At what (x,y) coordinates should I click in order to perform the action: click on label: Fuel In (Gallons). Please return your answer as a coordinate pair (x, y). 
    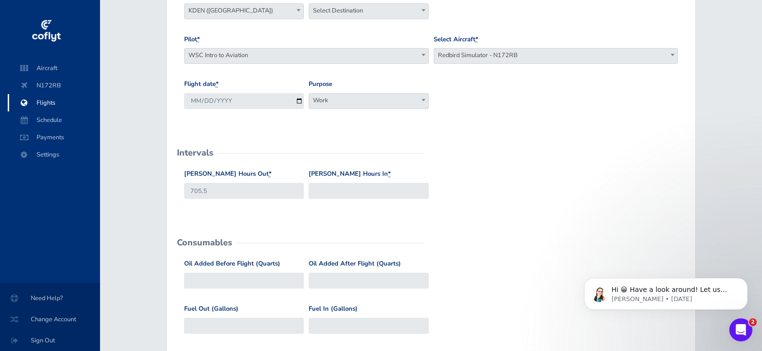
    Looking at the image, I should click on (333, 309).